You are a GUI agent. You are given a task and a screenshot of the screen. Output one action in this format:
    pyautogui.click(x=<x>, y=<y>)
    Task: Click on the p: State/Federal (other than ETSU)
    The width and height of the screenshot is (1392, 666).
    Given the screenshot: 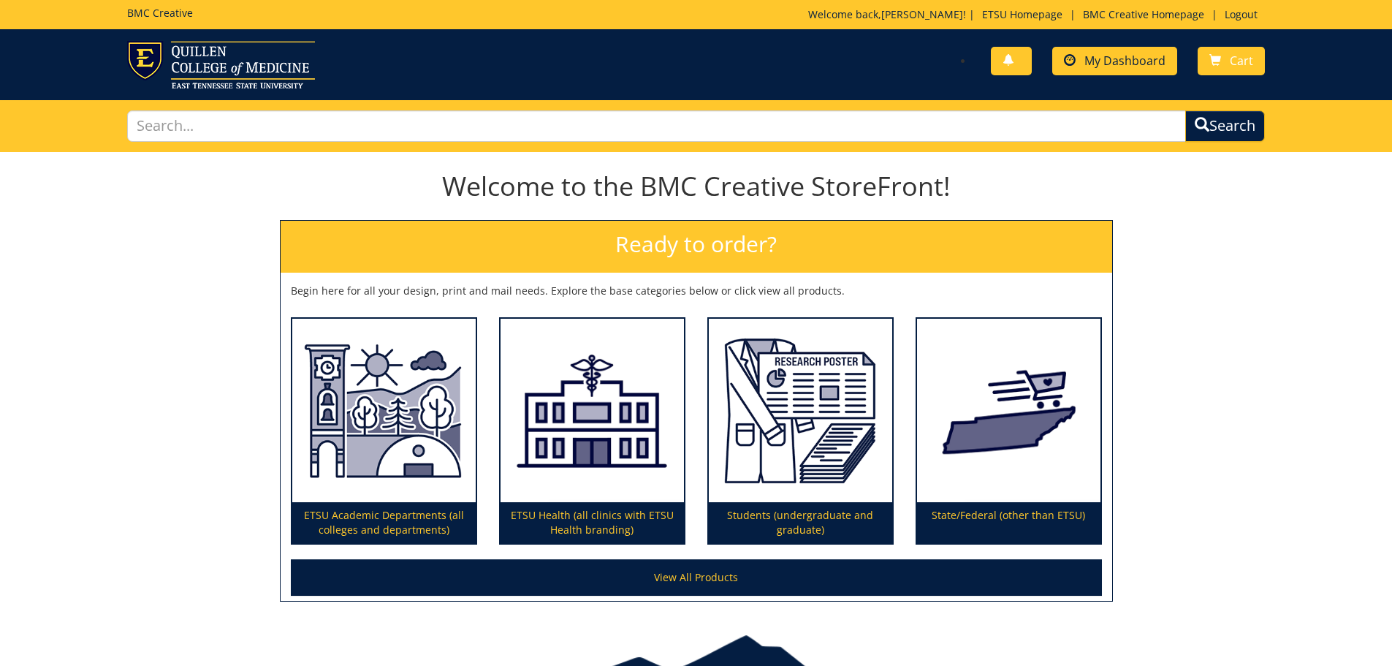 What is the action you would take?
    pyautogui.click(x=1008, y=522)
    